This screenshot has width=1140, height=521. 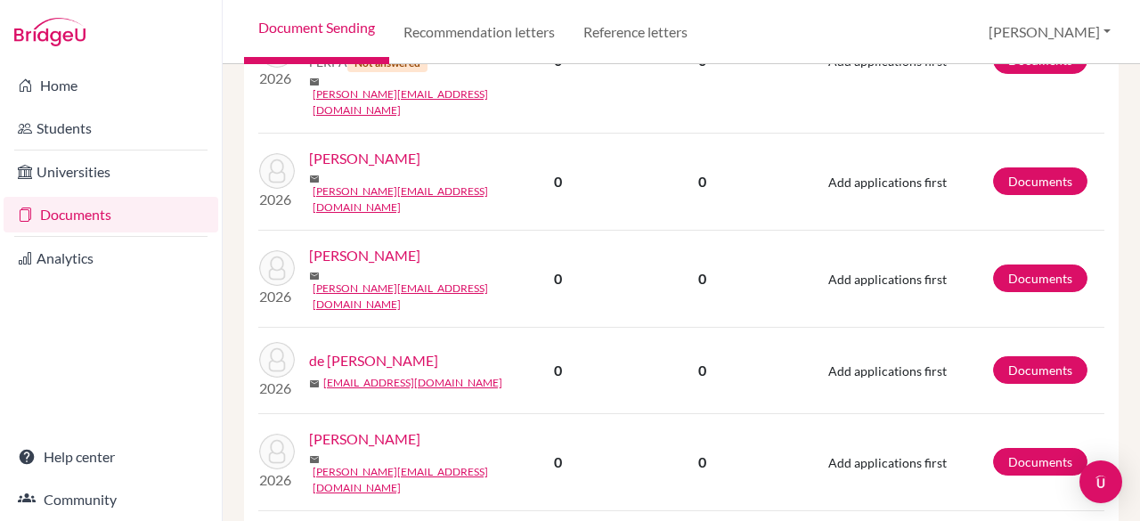 I want to click on img: de la Espriella, Alejandro, so click(x=277, y=360).